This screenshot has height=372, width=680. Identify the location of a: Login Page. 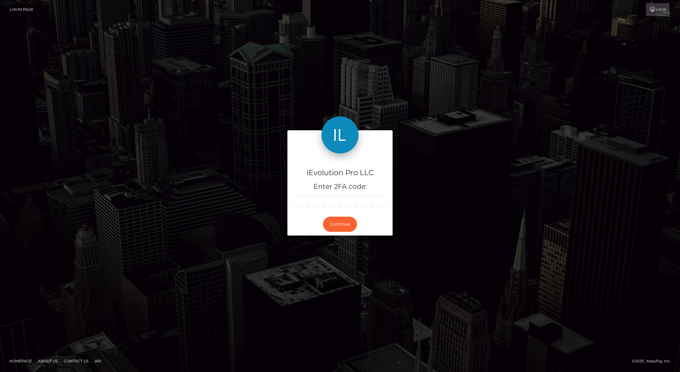
(21, 10).